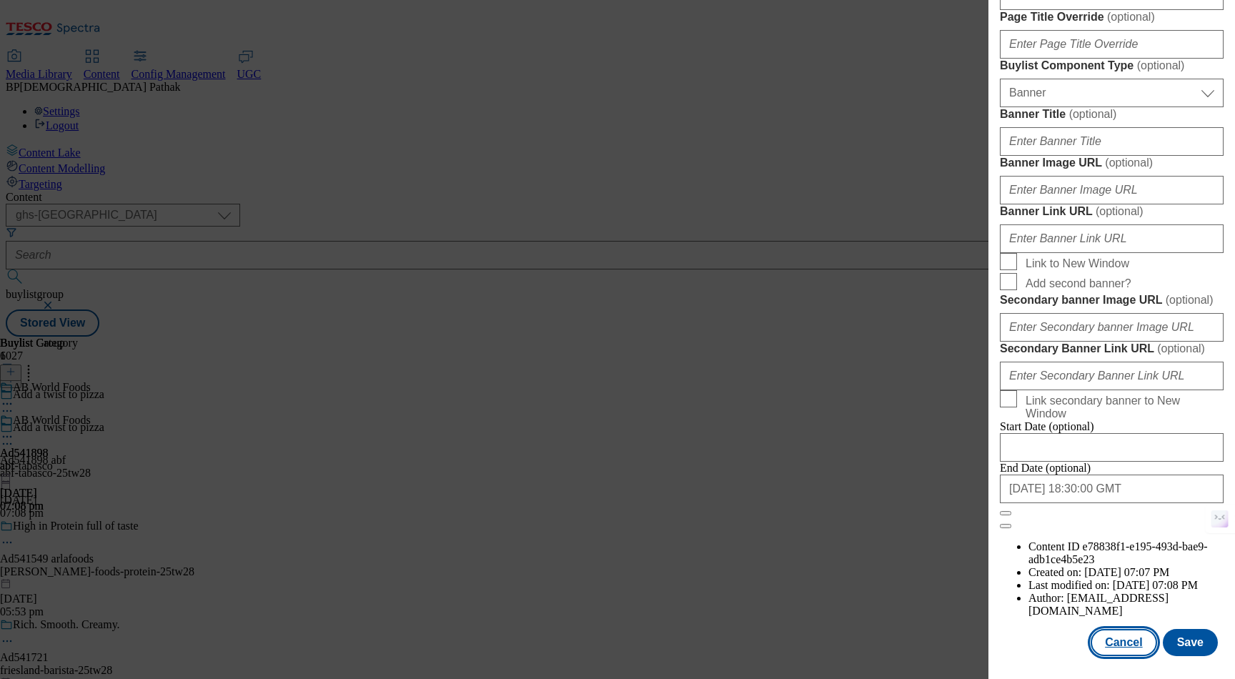 The width and height of the screenshot is (1235, 679). Describe the element at coordinates (1126, 573) in the screenshot. I see `li: Created on:` at that location.